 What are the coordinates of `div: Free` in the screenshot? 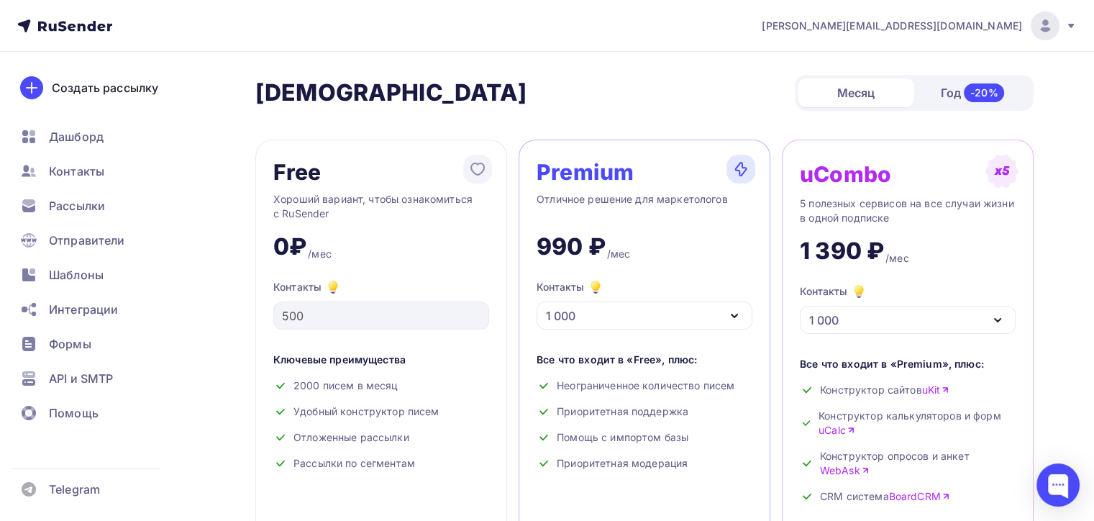 It's located at (297, 172).